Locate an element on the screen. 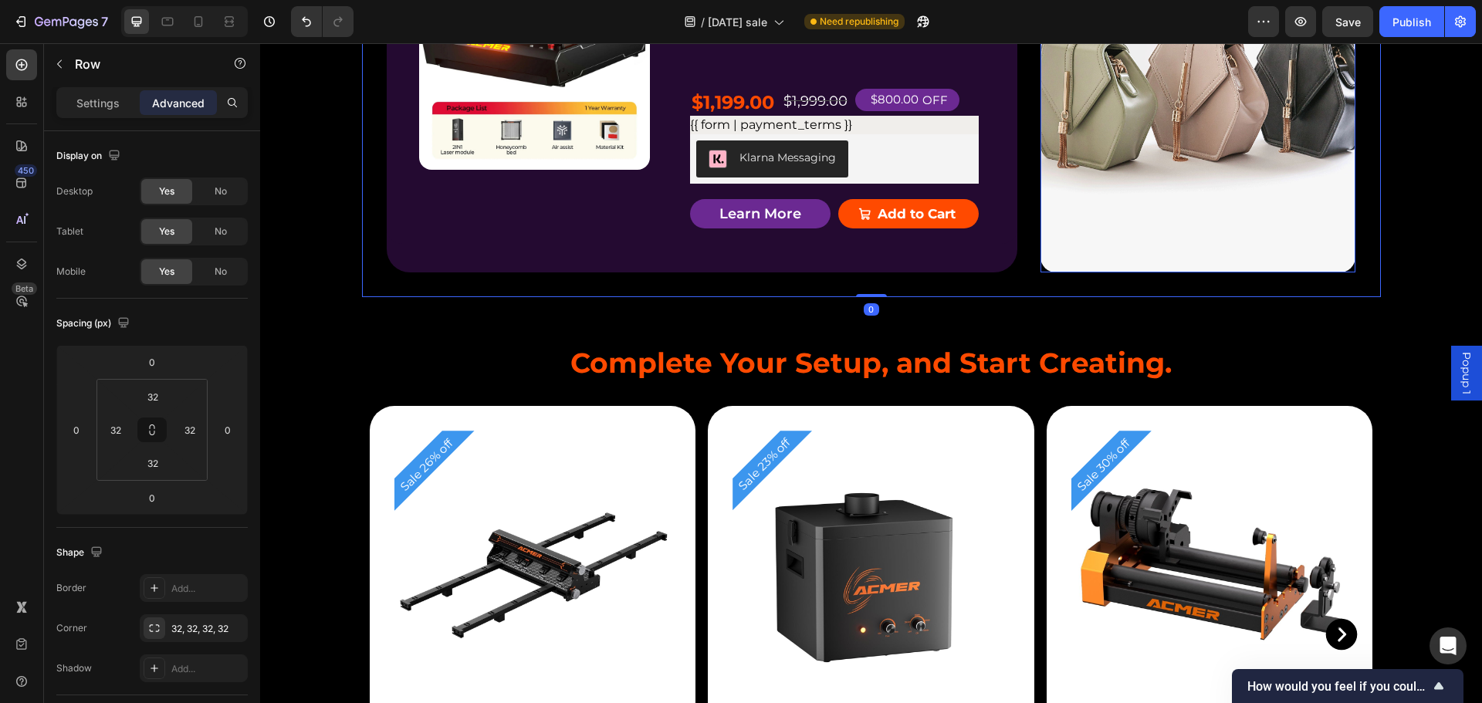  button: Klarna Messaging is located at coordinates (512, 116).